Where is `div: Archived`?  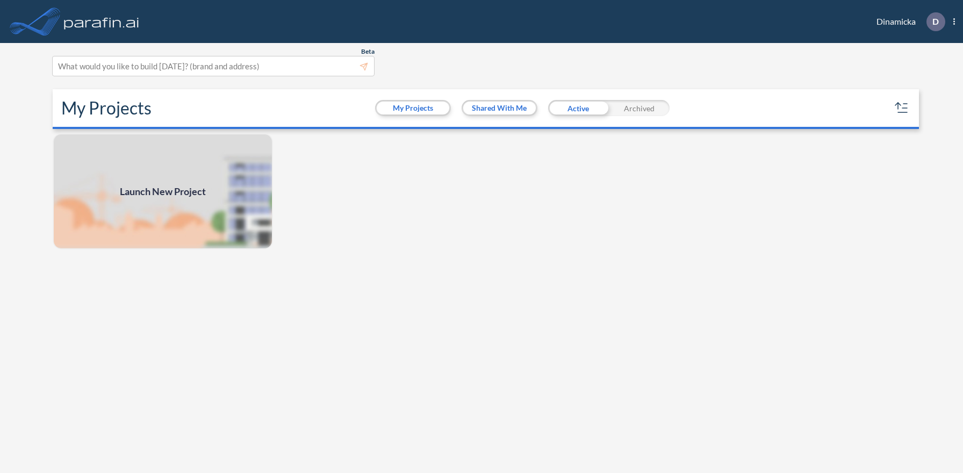 div: Archived is located at coordinates (639, 108).